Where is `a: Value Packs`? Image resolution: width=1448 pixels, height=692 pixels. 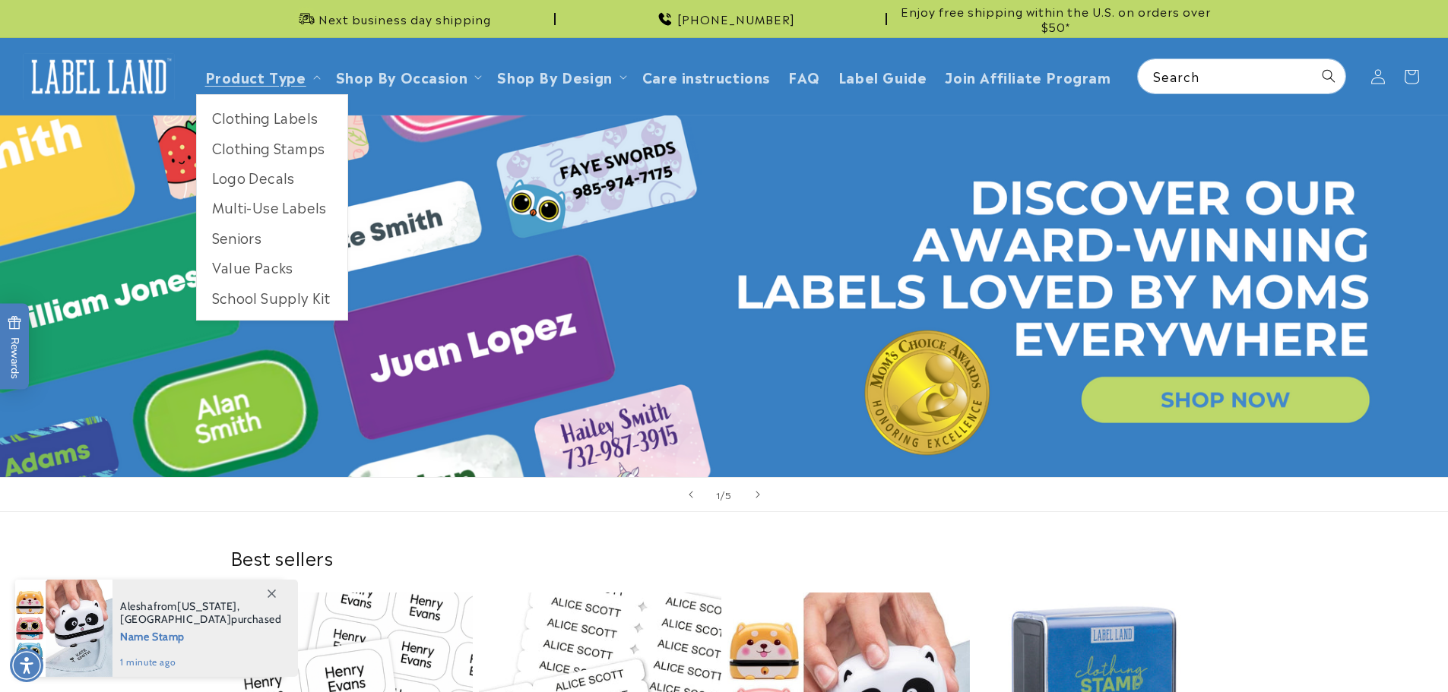
a: Value Packs is located at coordinates (272, 267).